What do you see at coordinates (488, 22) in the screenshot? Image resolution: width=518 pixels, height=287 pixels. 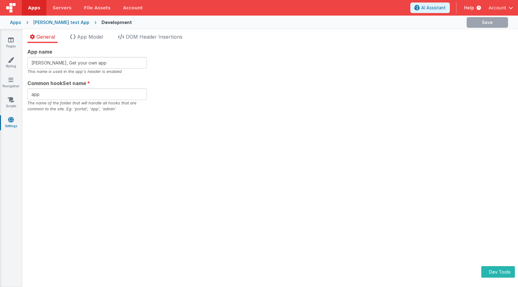 I see `button: Save` at bounding box center [488, 22].